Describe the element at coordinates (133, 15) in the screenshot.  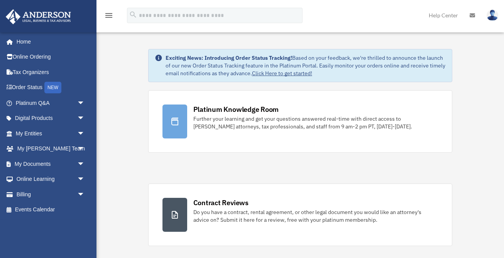
I see `i: search` at that location.